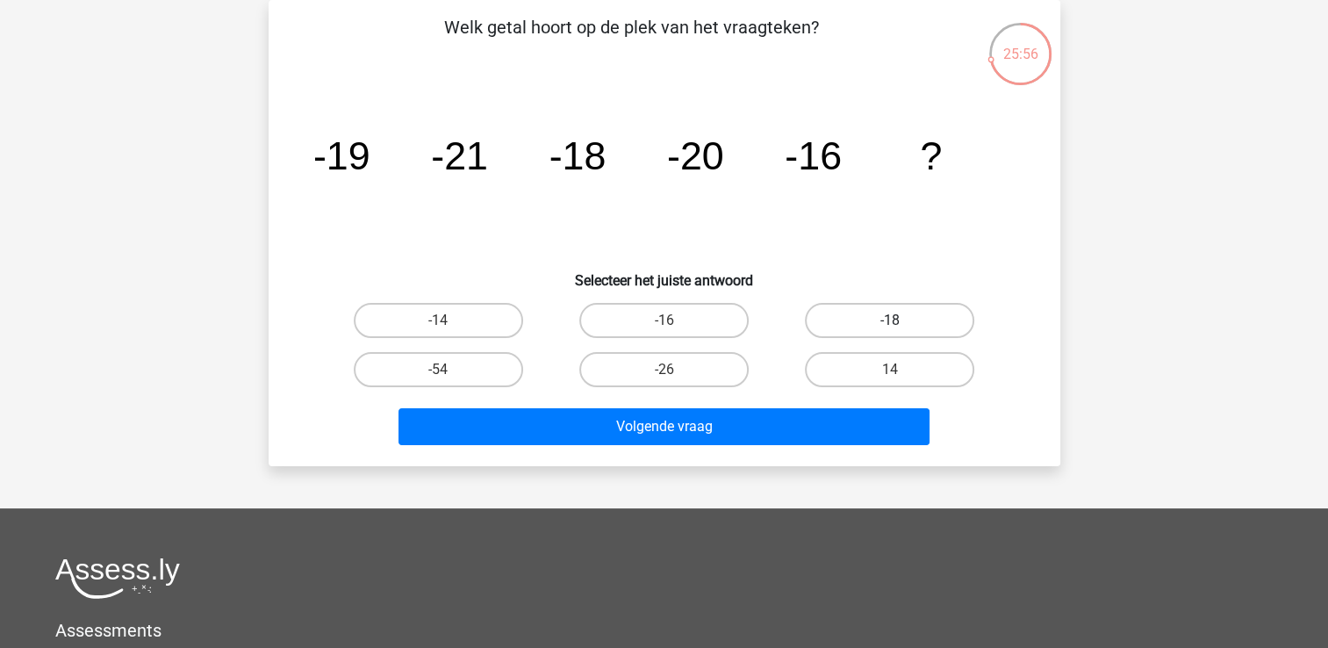 The width and height of the screenshot is (1328, 648). What do you see at coordinates (889, 369) in the screenshot?
I see `label: 14` at bounding box center [889, 369].